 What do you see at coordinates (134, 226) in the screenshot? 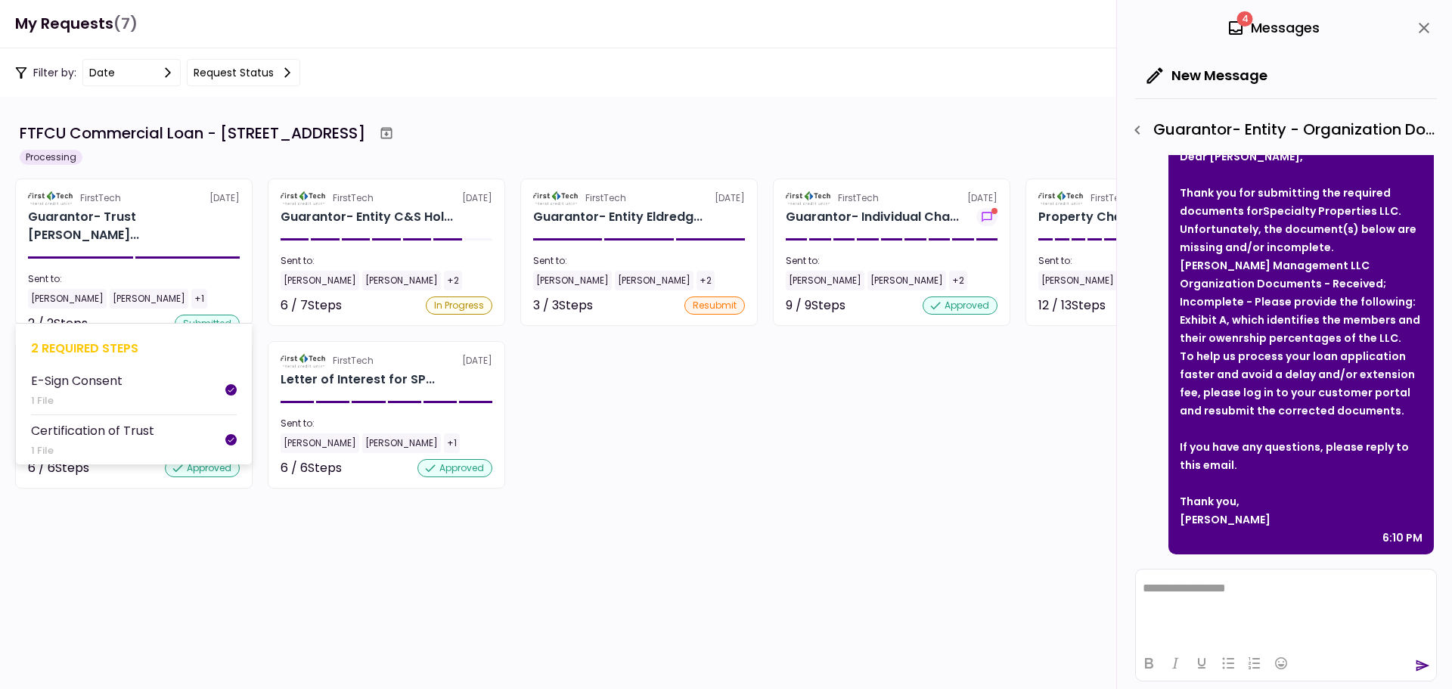
I see `div: Guarantor- Trust Charles James and Shel Alene Eldredge Living Trust` at bounding box center [134, 226].